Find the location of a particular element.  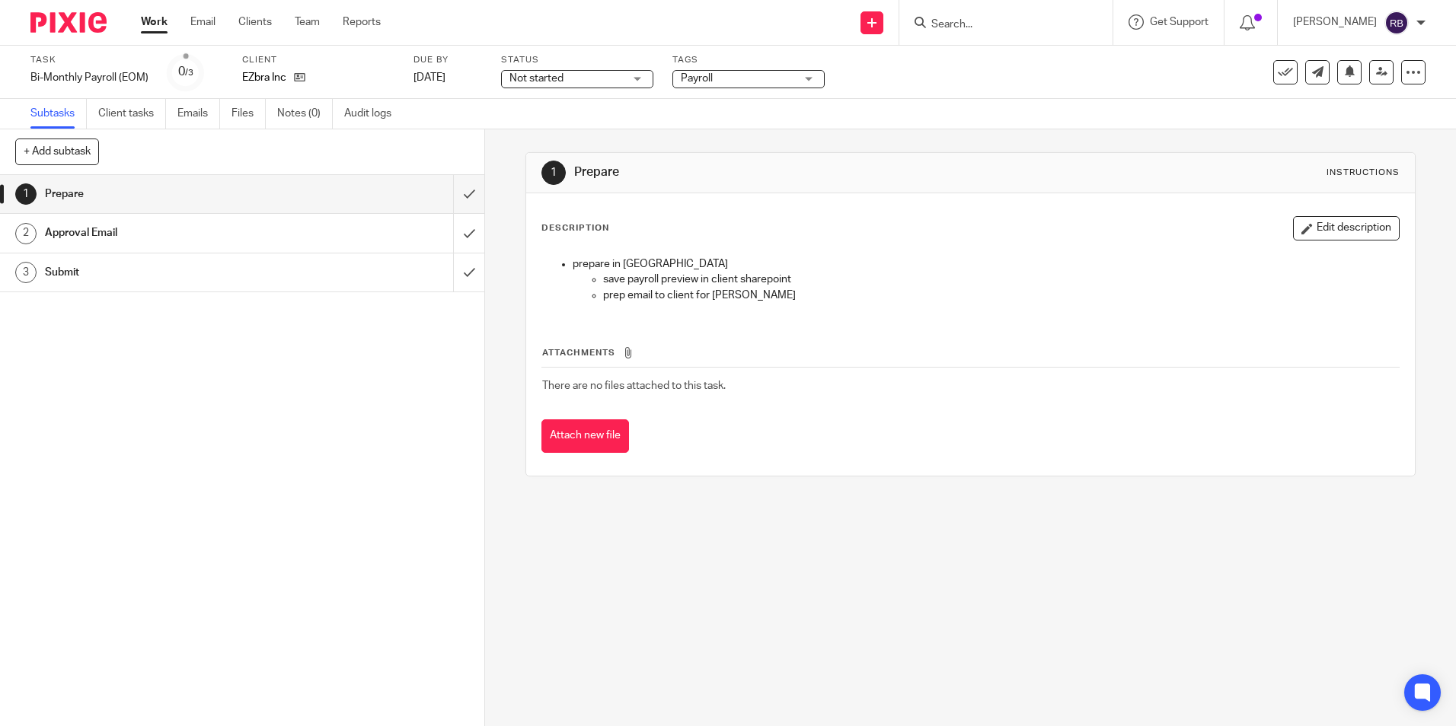

label: Client is located at coordinates (318, 60).